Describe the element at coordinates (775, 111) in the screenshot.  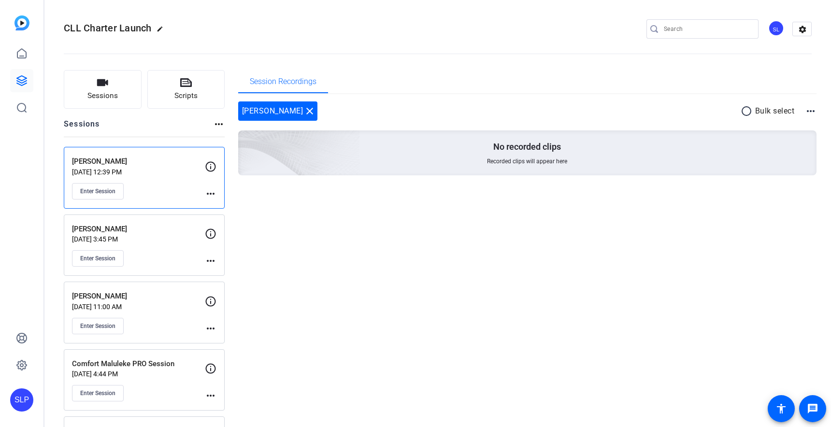
I see `p: Bulk select` at that location.